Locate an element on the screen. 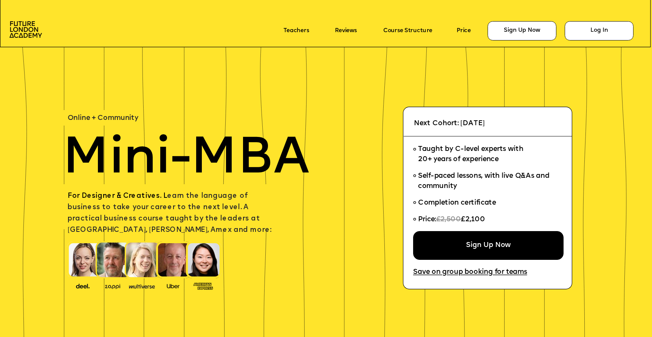 The image size is (652, 337). a: Reviews is located at coordinates (345, 31).